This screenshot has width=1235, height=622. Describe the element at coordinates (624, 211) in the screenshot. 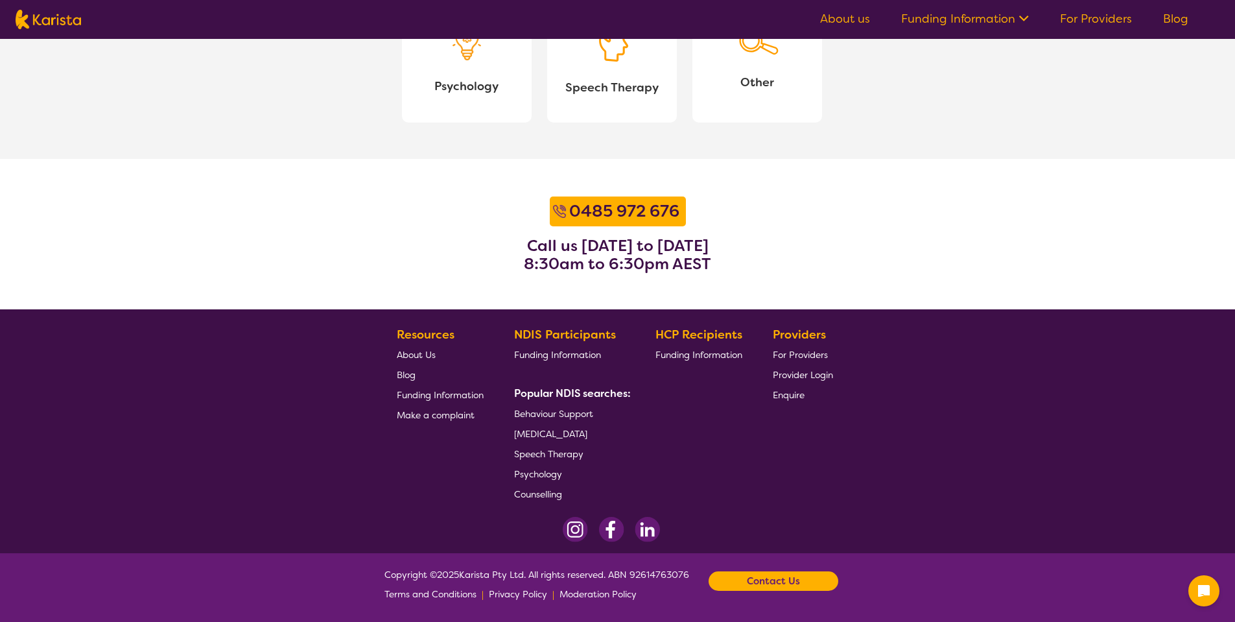

I see `a: 0485 972 676` at that location.